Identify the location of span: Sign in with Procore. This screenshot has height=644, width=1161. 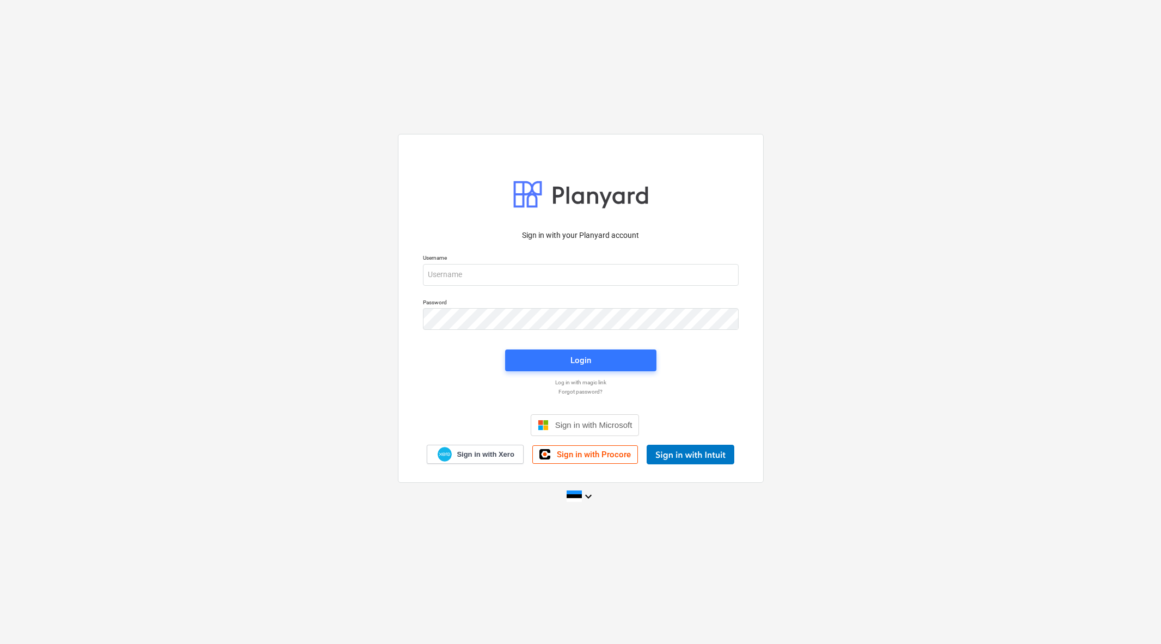
(594, 454).